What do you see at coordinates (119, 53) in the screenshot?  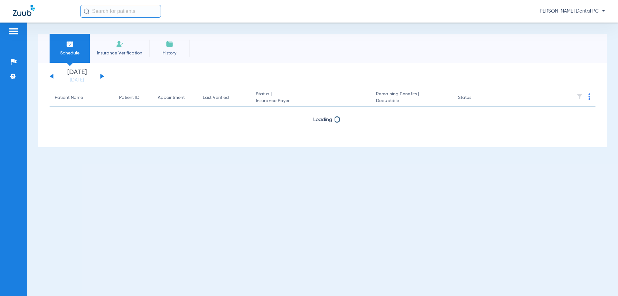 I see `span: Insurance Verification` at bounding box center [119, 53].